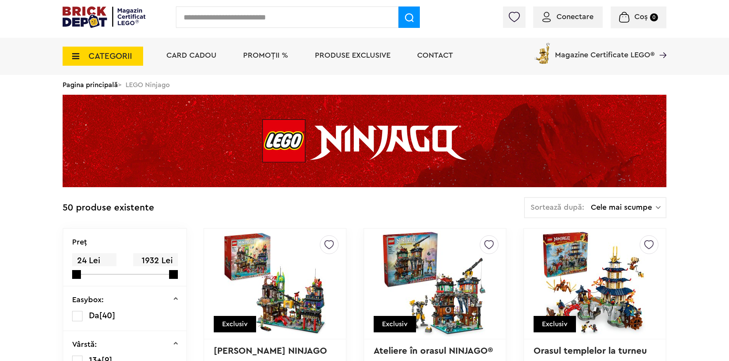 The width and height of the screenshot is (729, 361). Describe the element at coordinates (353, 55) in the screenshot. I see `span: Produse exclusive` at that location.